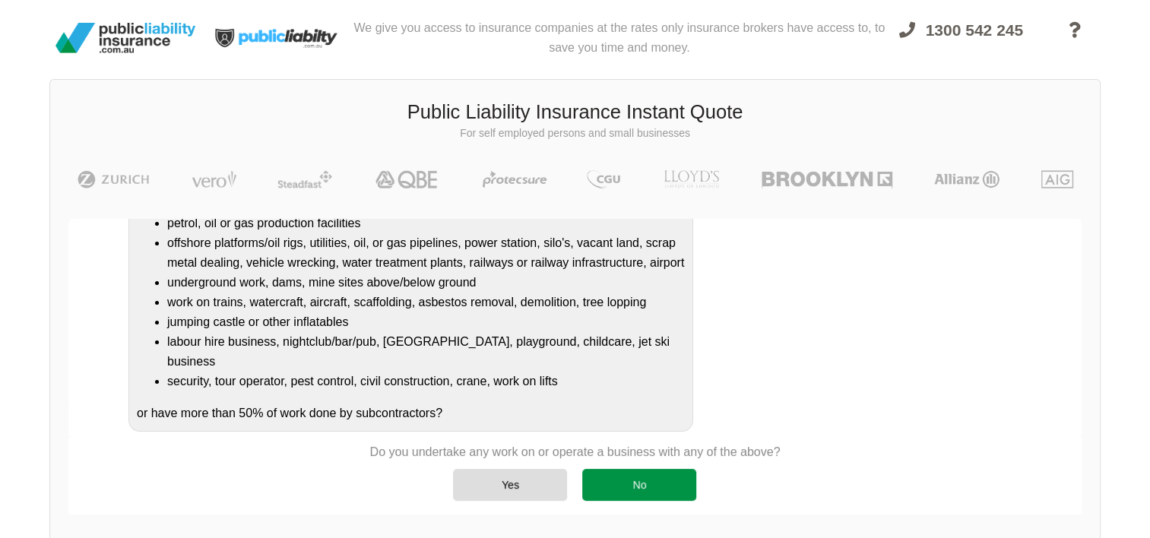 The image size is (1150, 538). Describe the element at coordinates (639, 485) in the screenshot. I see `div: No` at that location.